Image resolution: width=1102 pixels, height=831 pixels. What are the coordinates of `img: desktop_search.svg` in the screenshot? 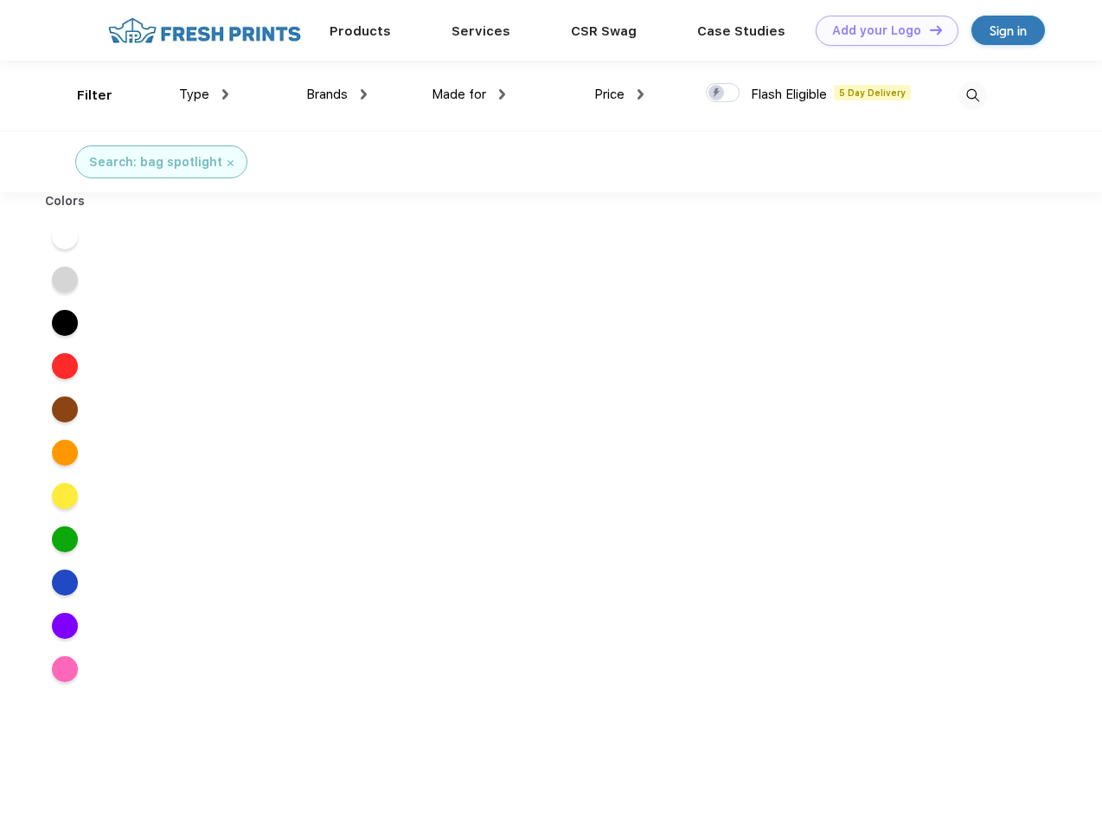 It's located at (973, 95).